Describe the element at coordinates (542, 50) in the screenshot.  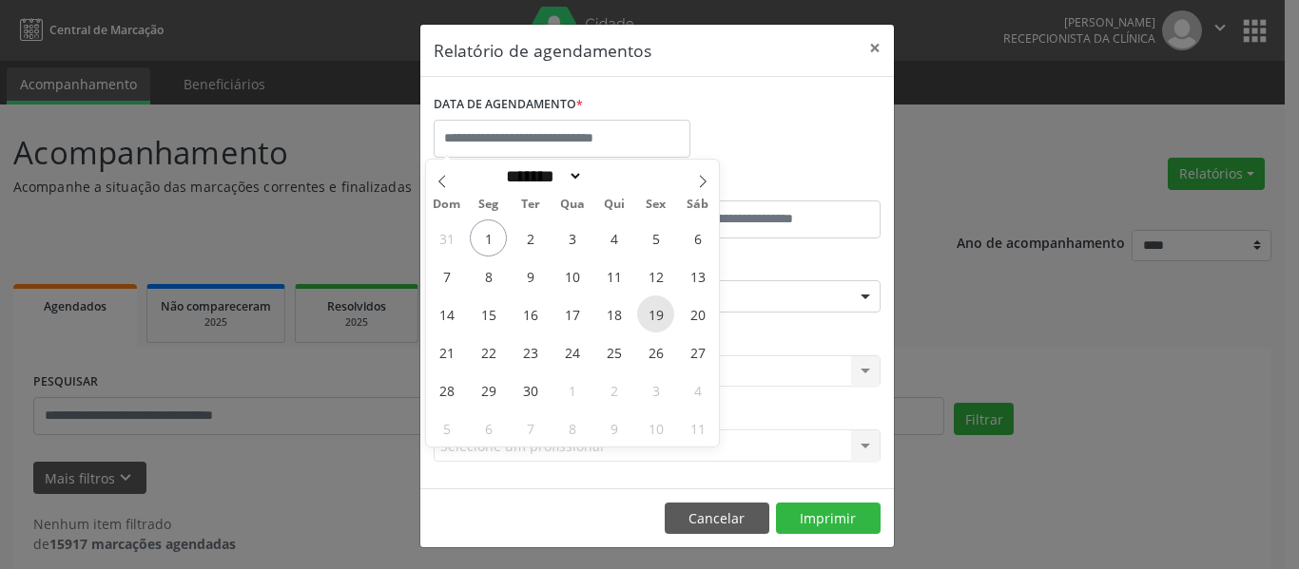
I see `h5: Relatório de agendamentos` at that location.